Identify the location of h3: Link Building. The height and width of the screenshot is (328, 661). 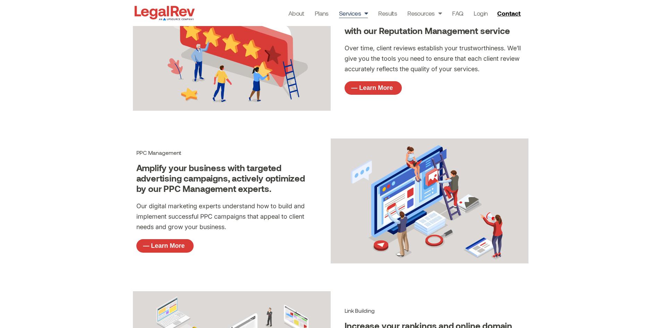
(435, 310).